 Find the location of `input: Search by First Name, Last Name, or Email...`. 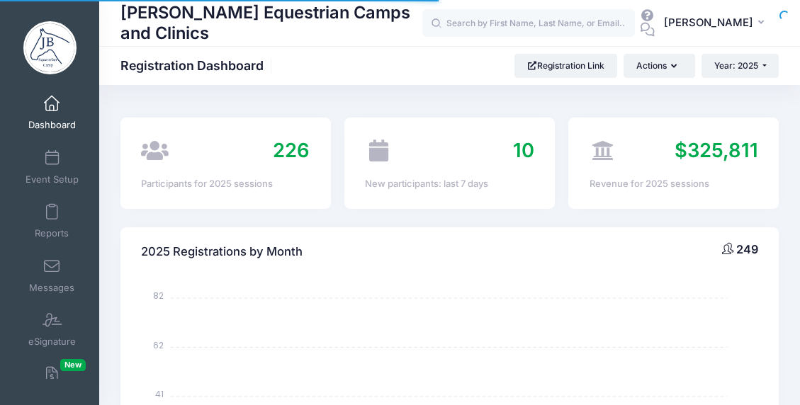

input: Search by First Name, Last Name, or Email... is located at coordinates (528, 23).